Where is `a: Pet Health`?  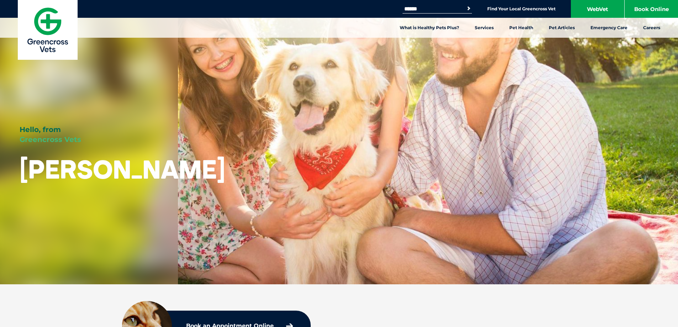 a: Pet Health is located at coordinates (521, 28).